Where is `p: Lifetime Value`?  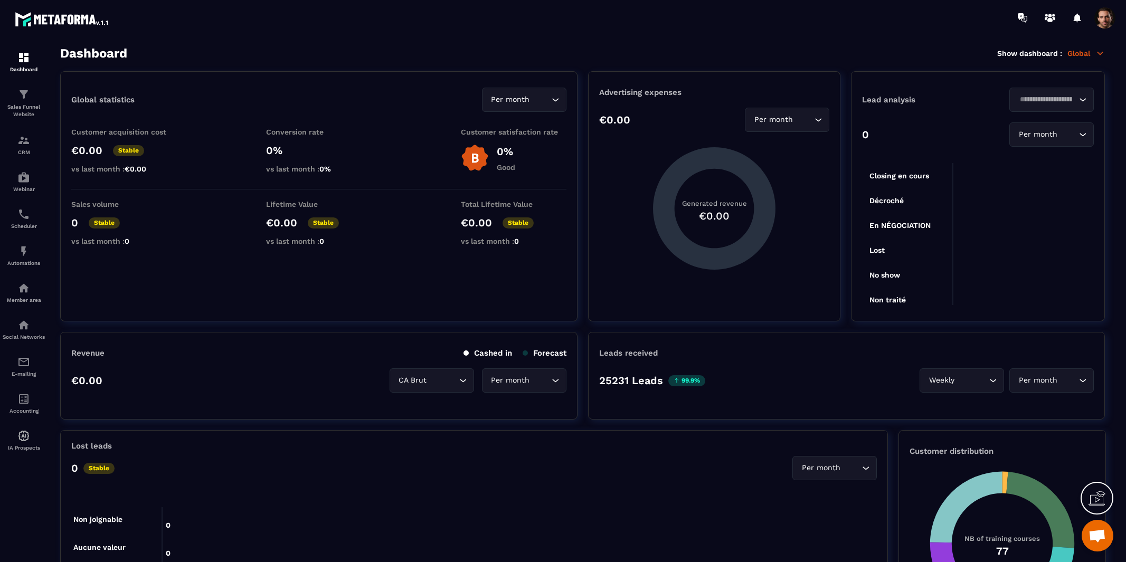 p: Lifetime Value is located at coordinates (319, 204).